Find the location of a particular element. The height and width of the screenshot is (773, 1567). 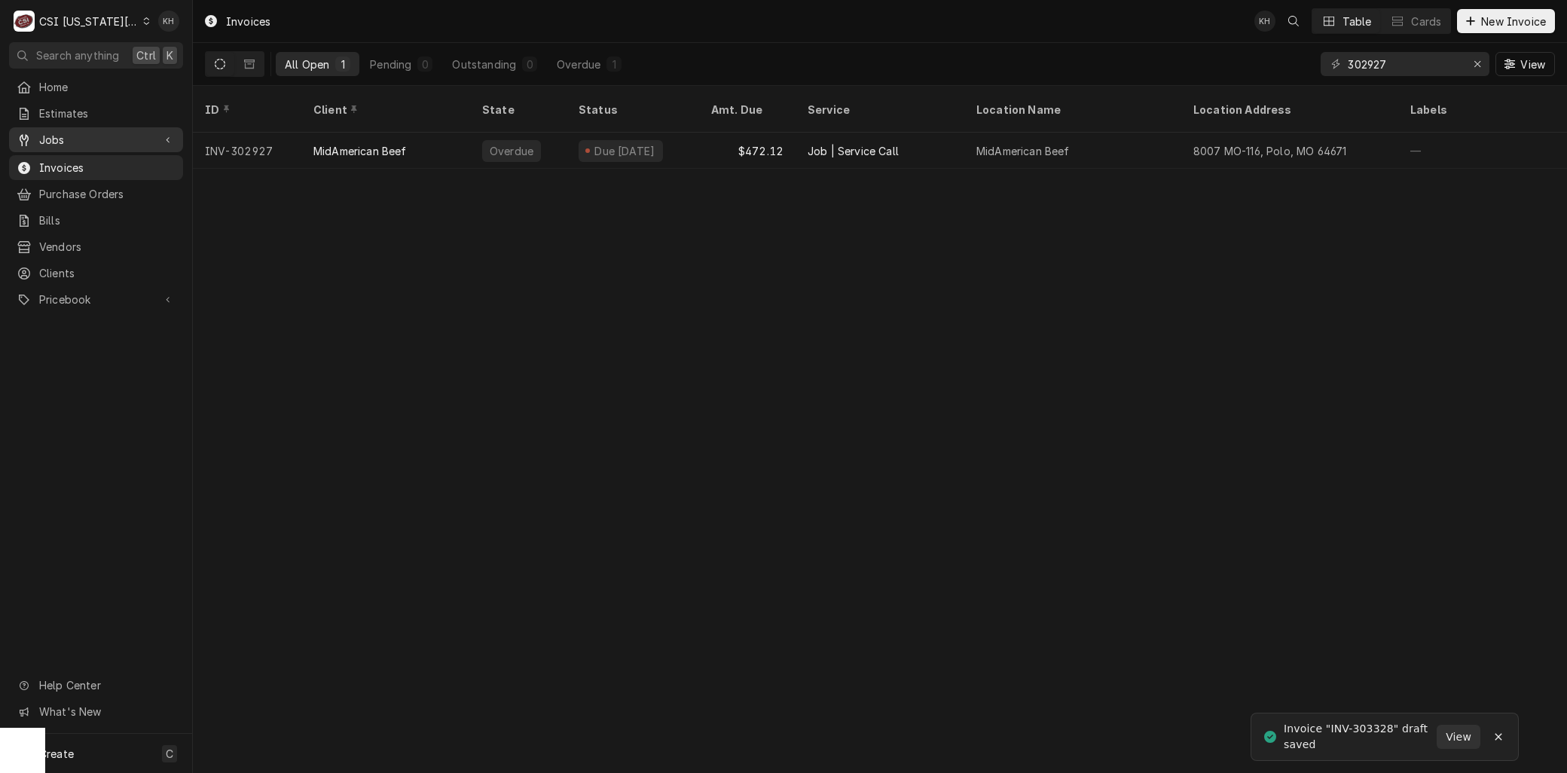

div: INV-302927 is located at coordinates (247, 151).